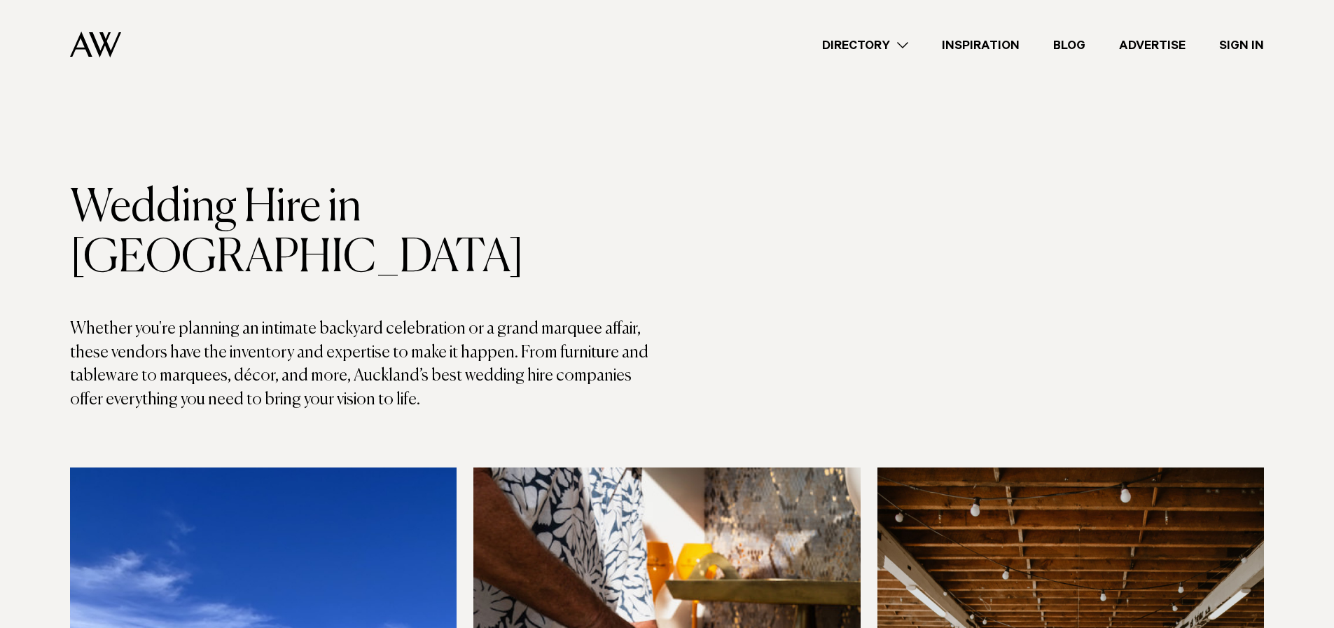  Describe the element at coordinates (368, 364) in the screenshot. I see `p: Whether you're planning an intimate backyard celebration or a grand marquee affair, these vendors...` at that location.